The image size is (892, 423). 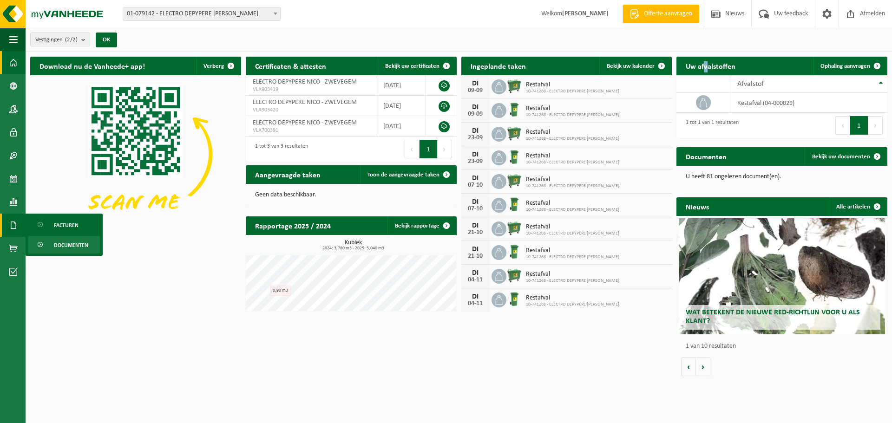 I want to click on span: VLA903419, so click(x=311, y=90).